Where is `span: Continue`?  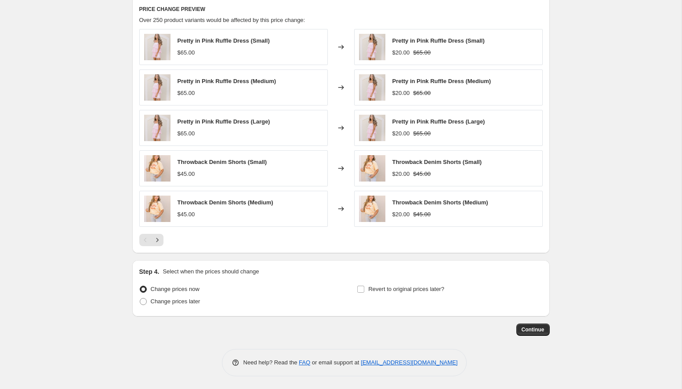
span: Continue is located at coordinates (533, 330).